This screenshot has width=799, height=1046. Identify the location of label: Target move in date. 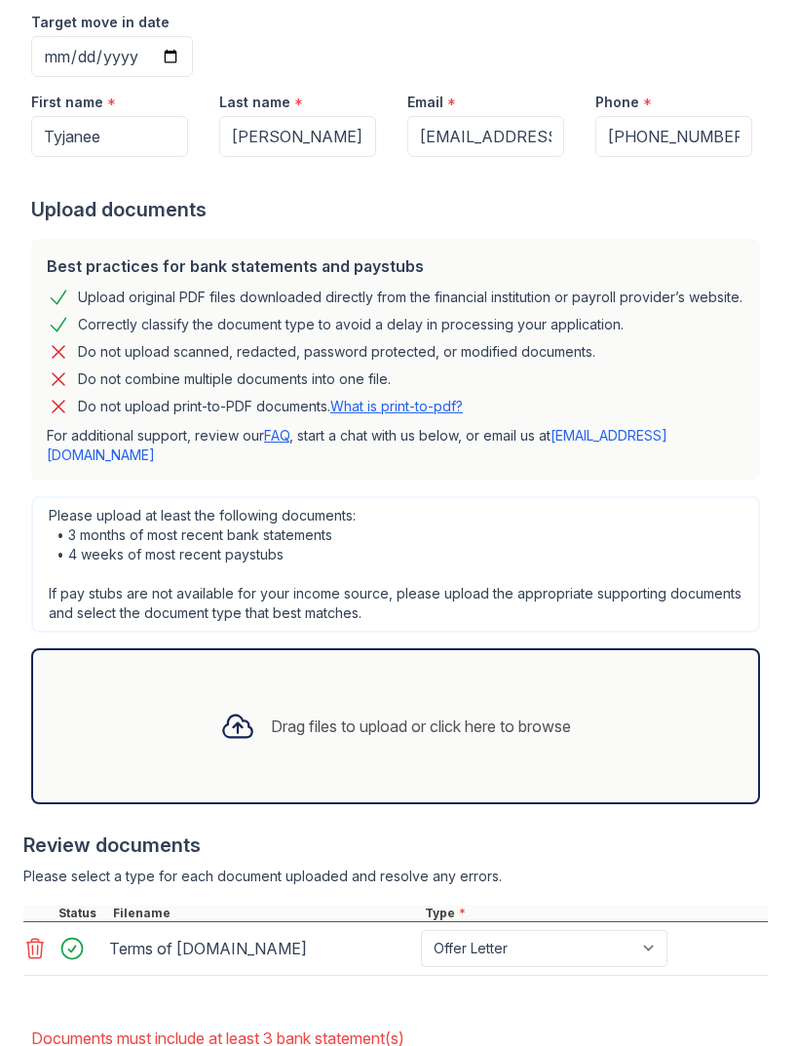
(100, 22).